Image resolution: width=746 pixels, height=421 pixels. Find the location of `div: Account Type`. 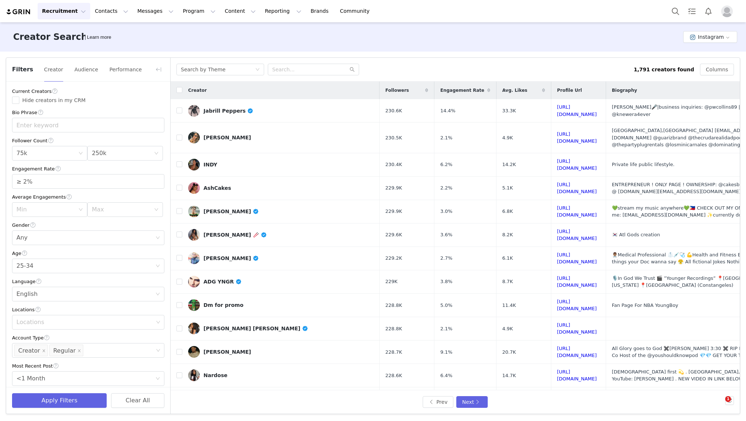

div: Account Type is located at coordinates (88, 337).